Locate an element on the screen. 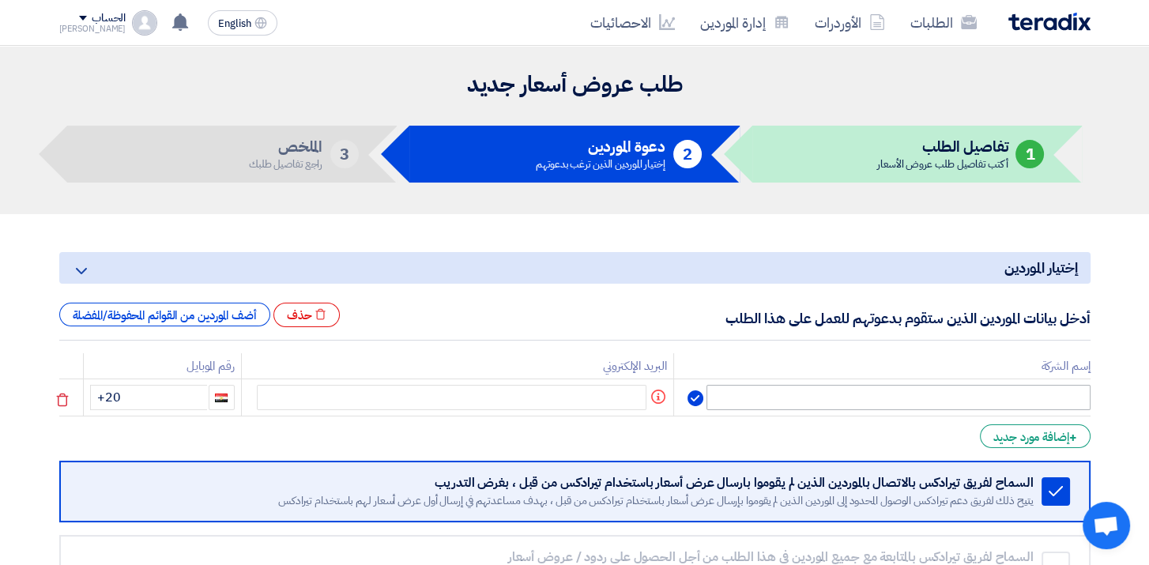 Image resolution: width=1149 pixels, height=565 pixels. div: 1 is located at coordinates (1030, 154).